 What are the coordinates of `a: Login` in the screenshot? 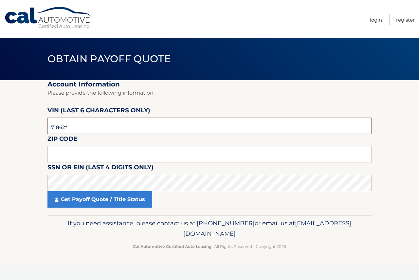 It's located at (376, 20).